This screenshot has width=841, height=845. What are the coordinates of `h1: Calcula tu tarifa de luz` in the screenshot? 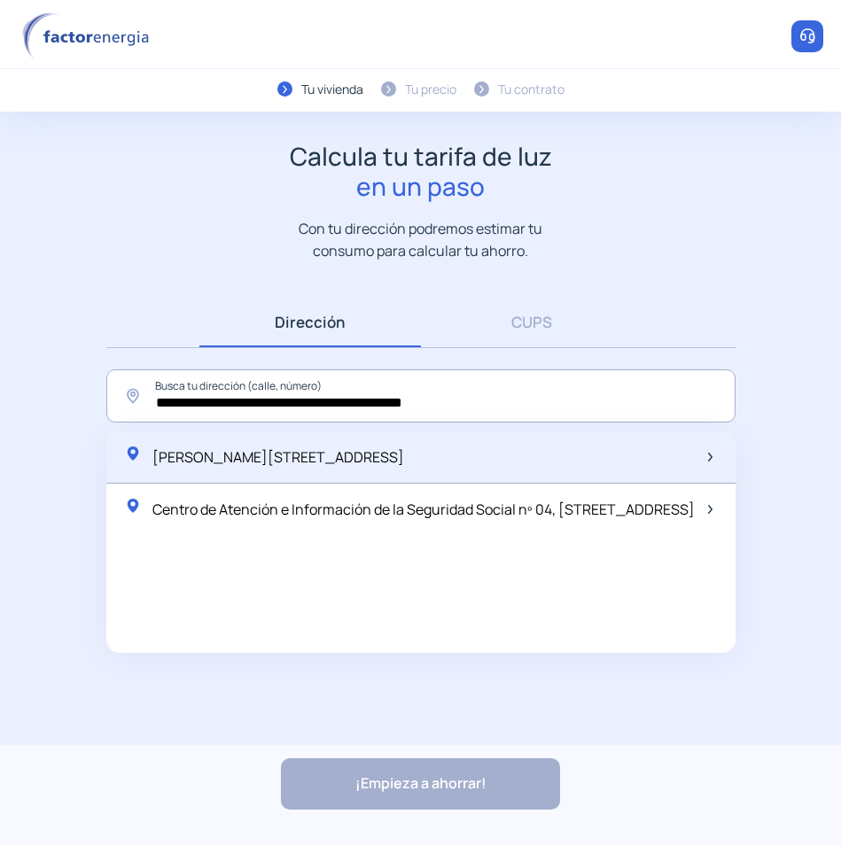 It's located at (421, 171).